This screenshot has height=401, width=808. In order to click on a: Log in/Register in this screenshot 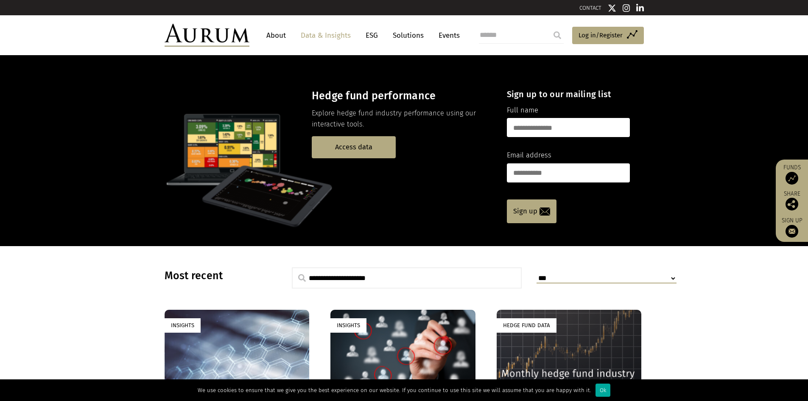, I will do `click(607, 36)`.